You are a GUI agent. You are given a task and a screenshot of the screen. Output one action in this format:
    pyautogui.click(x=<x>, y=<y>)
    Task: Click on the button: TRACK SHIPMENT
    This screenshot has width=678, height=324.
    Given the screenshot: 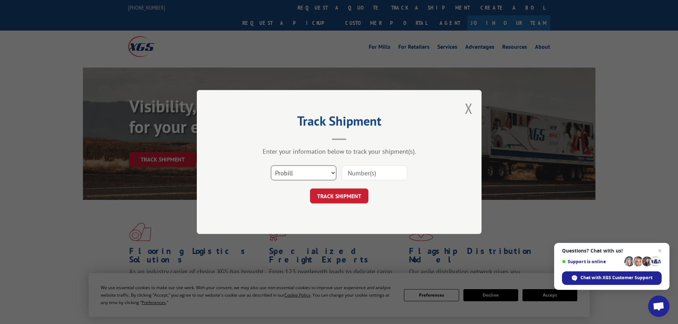 What is the action you would take?
    pyautogui.click(x=339, y=196)
    